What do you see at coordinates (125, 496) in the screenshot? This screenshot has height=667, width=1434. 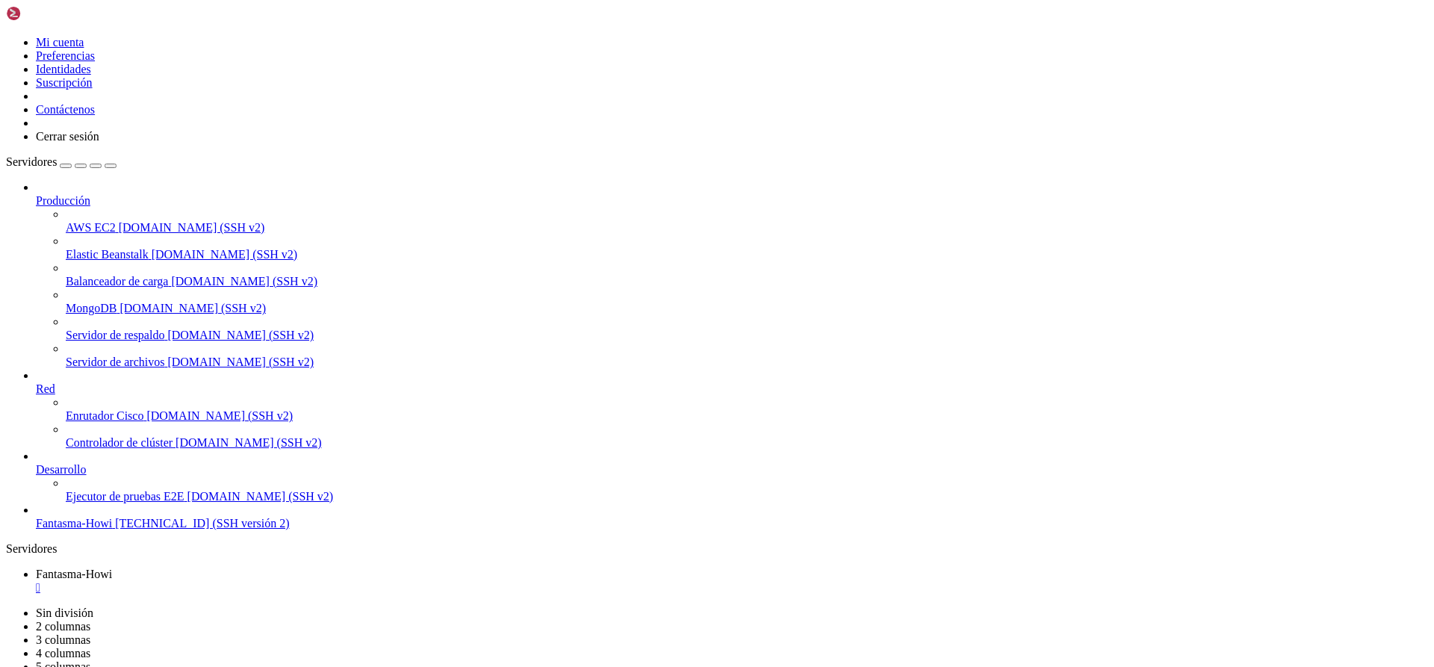 I see `font: Ejecutor de pruebas E2E` at bounding box center [125, 496].